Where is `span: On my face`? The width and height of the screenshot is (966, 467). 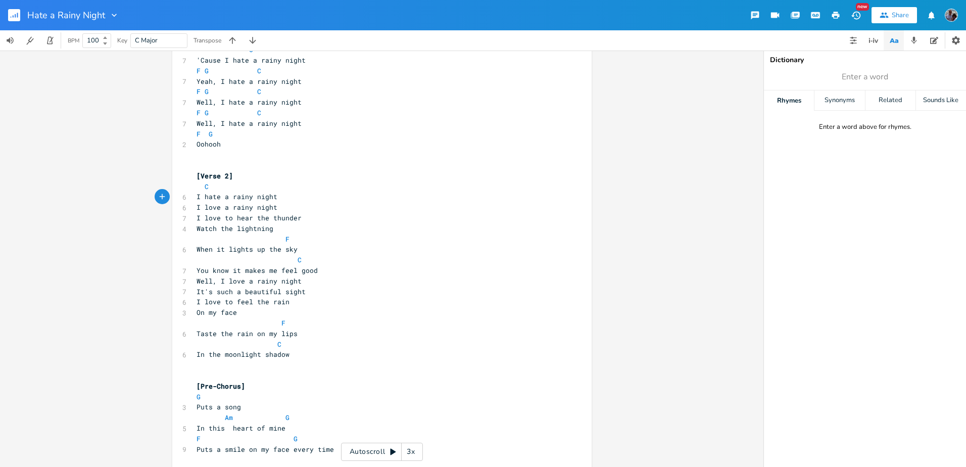 span: On my face is located at coordinates (217, 312).